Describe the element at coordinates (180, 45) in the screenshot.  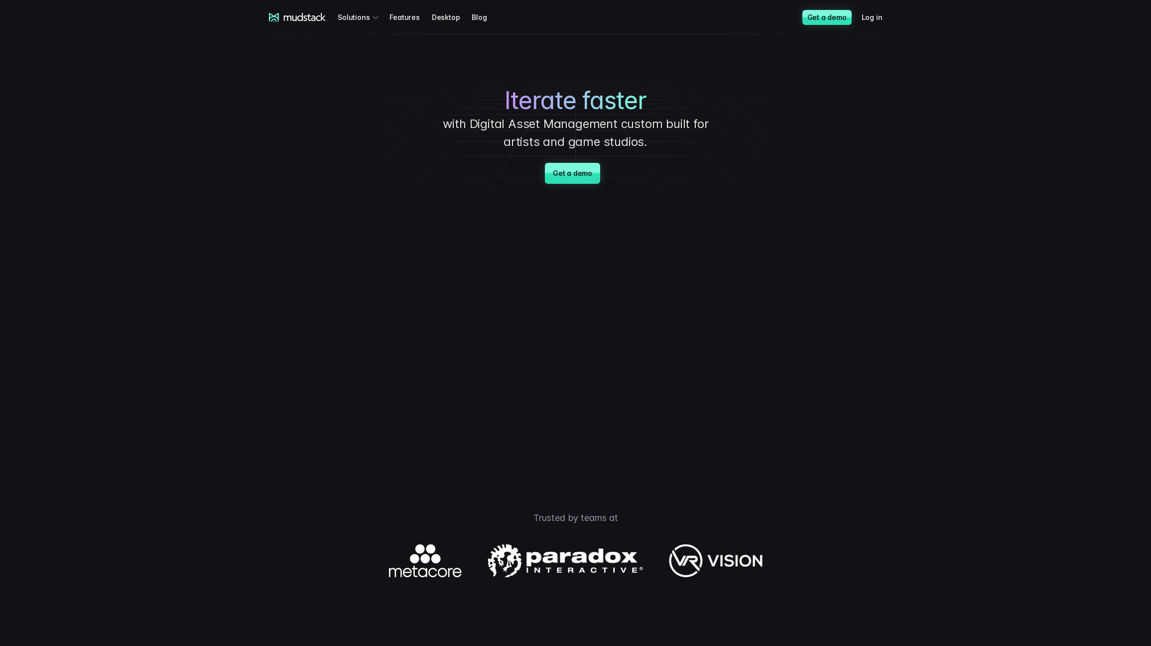
I see `span: Job title` at that location.